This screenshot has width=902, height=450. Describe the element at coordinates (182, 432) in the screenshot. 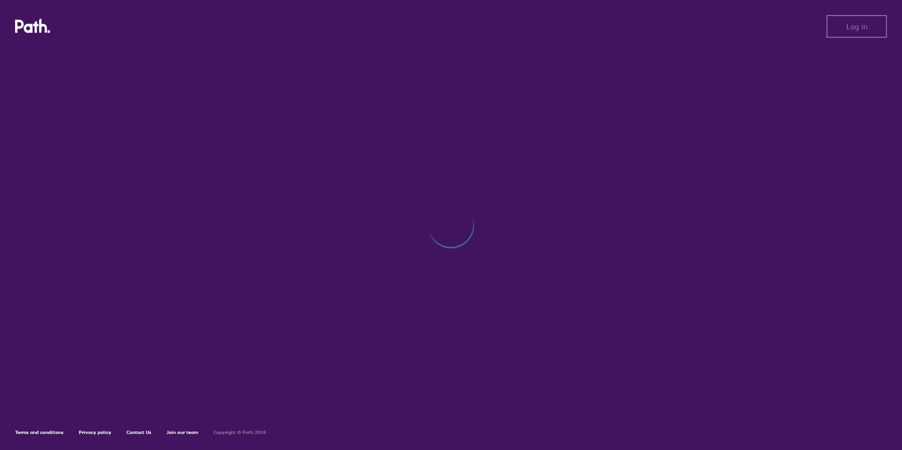

I see `a: Join our team` at that location.